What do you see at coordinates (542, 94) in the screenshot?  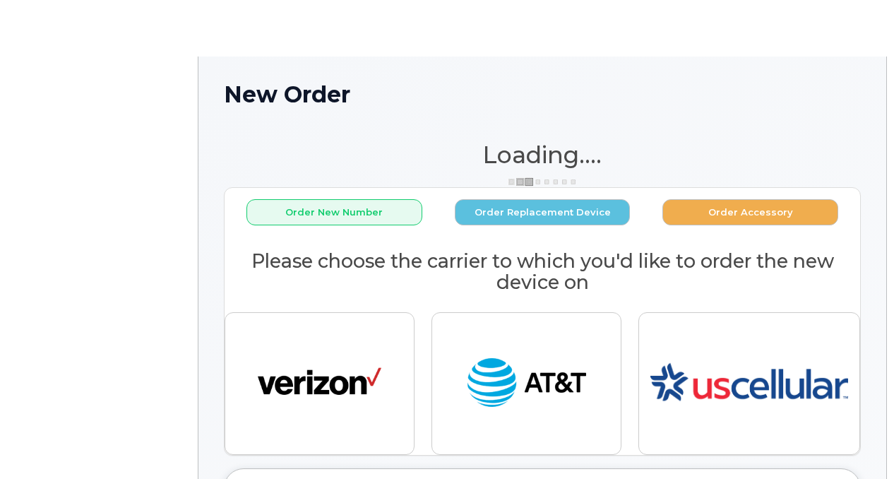 I see `h1: New Order` at bounding box center [542, 94].